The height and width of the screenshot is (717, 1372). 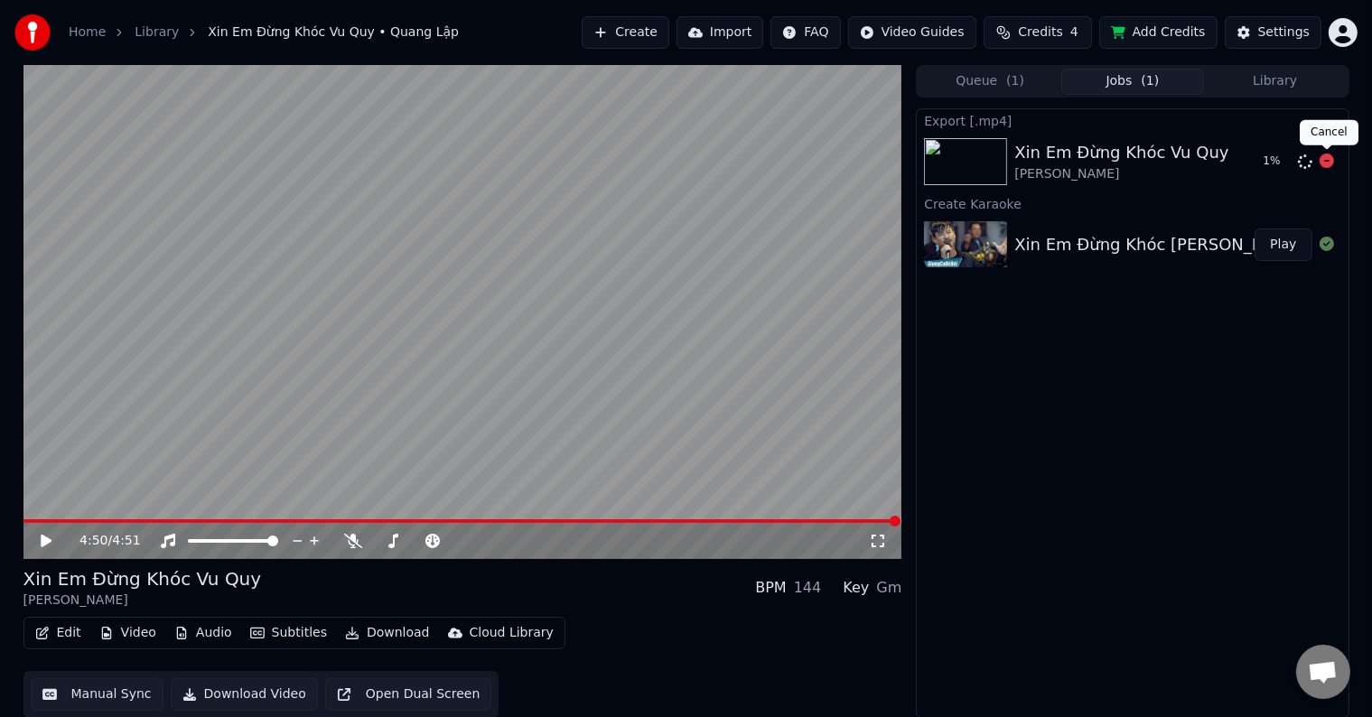 What do you see at coordinates (93, 541) in the screenshot?
I see `span: 4:50` at bounding box center [93, 541].